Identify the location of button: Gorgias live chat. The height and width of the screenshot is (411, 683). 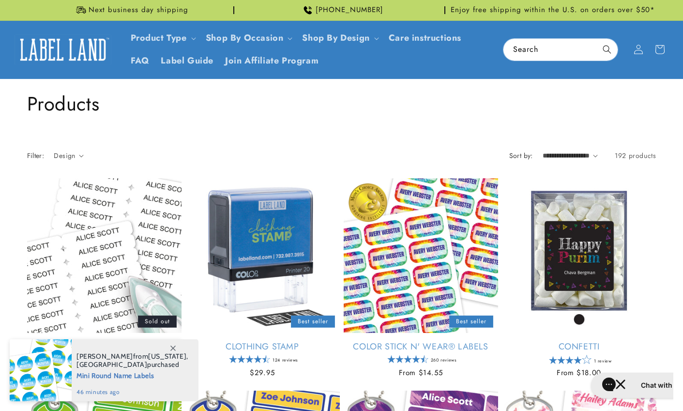
(56, 16).